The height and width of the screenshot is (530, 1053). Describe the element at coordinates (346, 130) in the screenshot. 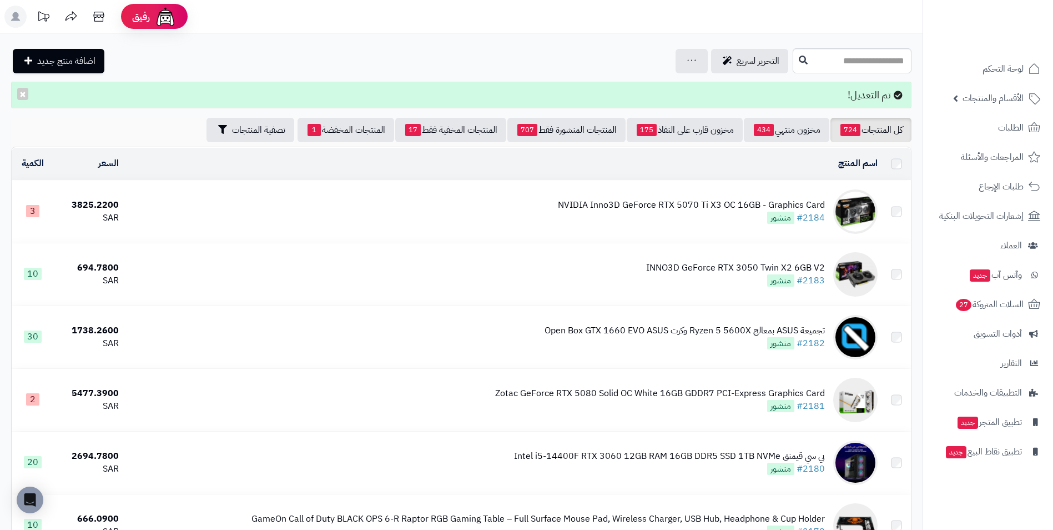

I see `a: المنتجات المخفضة1` at that location.